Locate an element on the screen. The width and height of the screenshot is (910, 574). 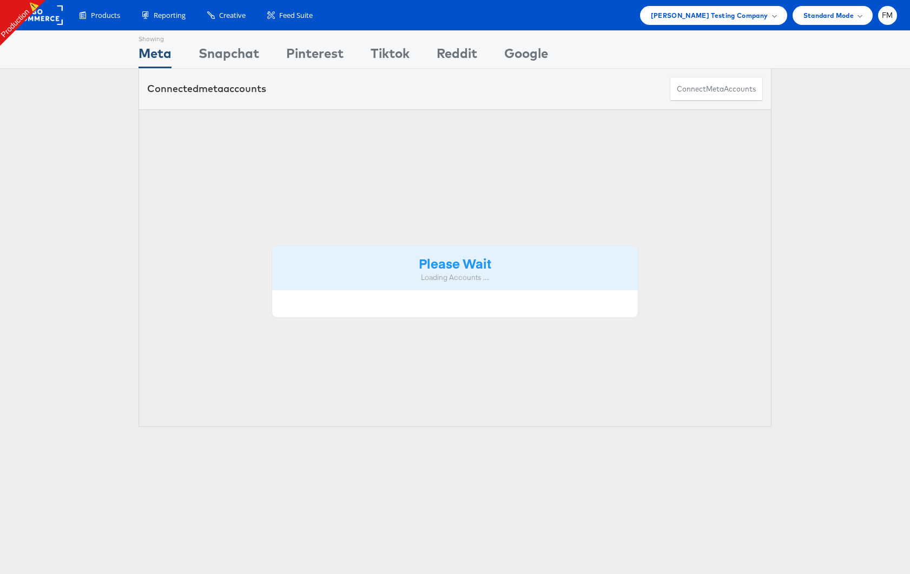
div: Connected accounts is located at coordinates (207, 89).